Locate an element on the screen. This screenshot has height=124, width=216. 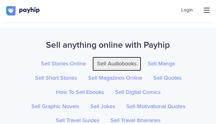
a: How To Sell Ebooks is located at coordinates (80, 92).